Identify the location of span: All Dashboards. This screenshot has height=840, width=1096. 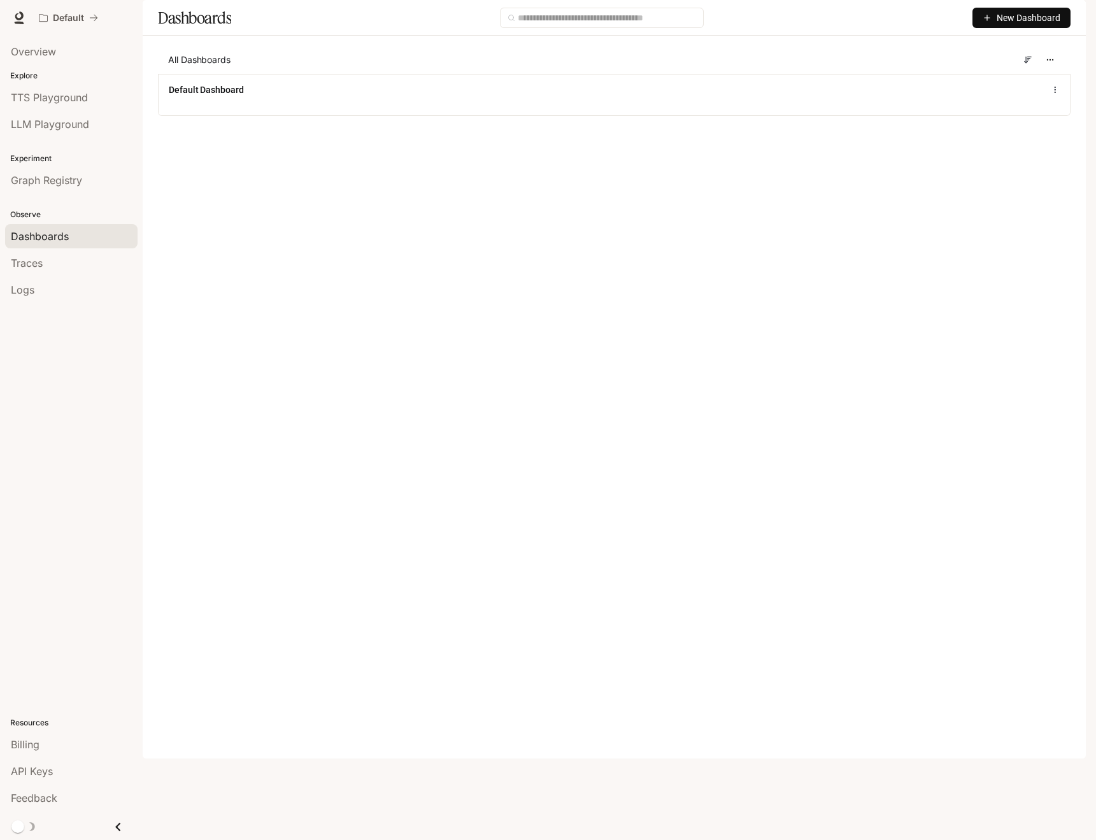
(199, 60).